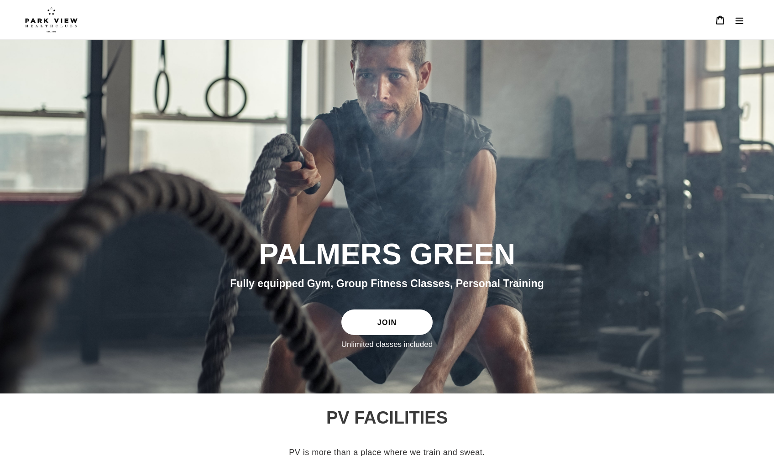 This screenshot has width=774, height=456. I want to click on h2: PV FACILITIES, so click(387, 418).